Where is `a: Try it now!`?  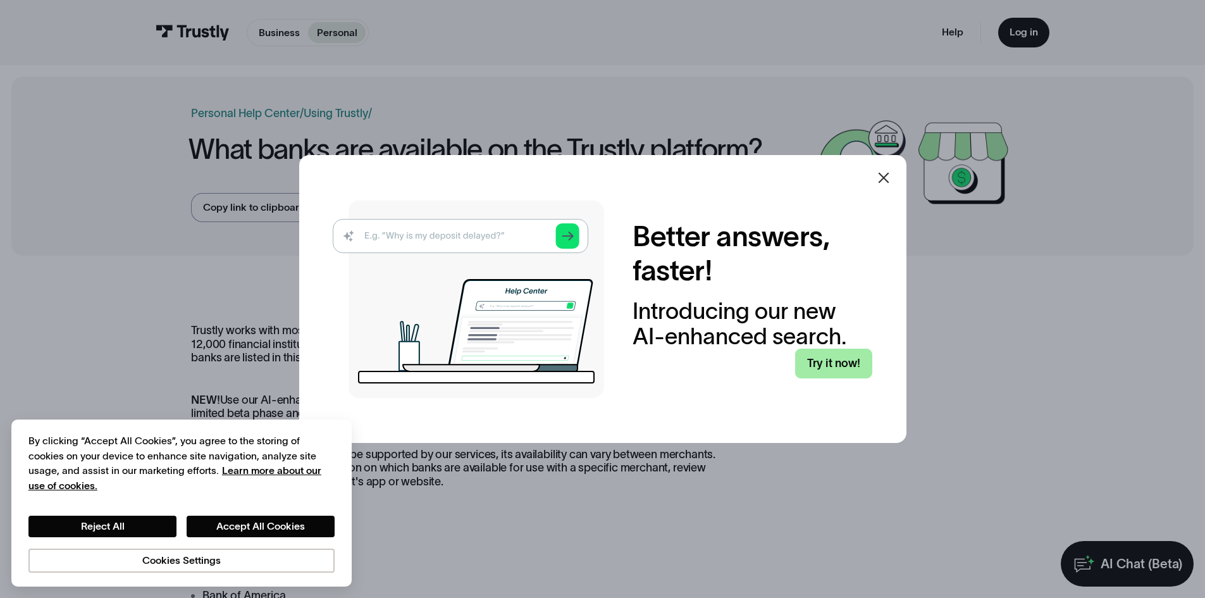 a: Try it now! is located at coordinates (834, 363).